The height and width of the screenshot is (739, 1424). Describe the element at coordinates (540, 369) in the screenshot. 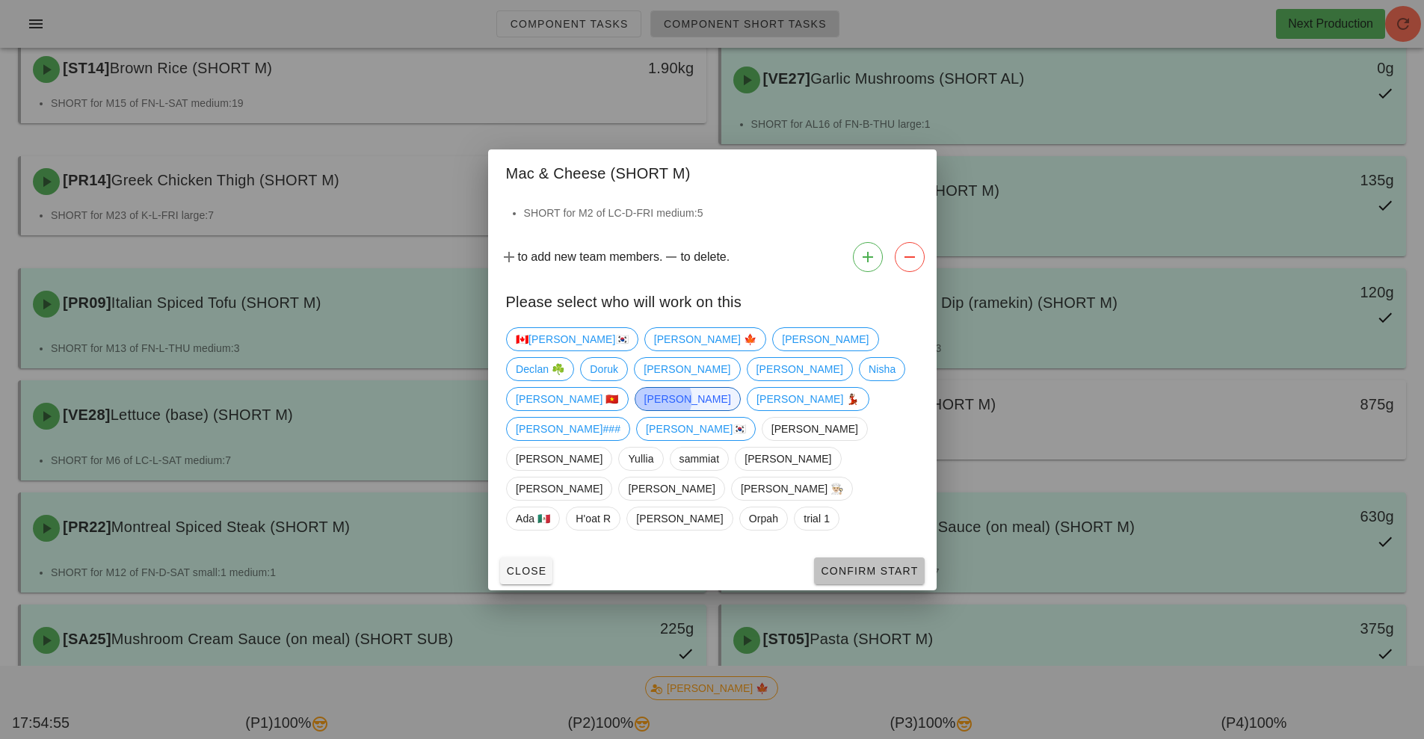

I see `span: Declan ☘️` at that location.